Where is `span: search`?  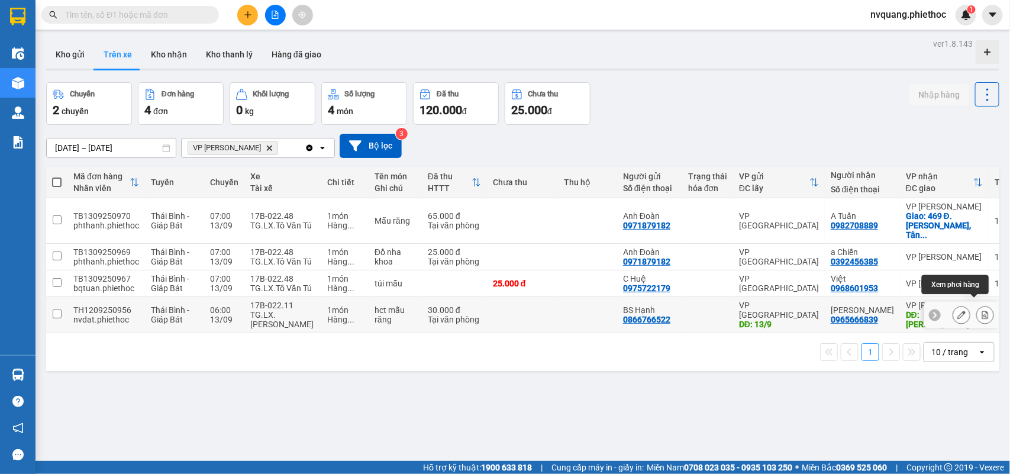 span: search is located at coordinates (53, 15).